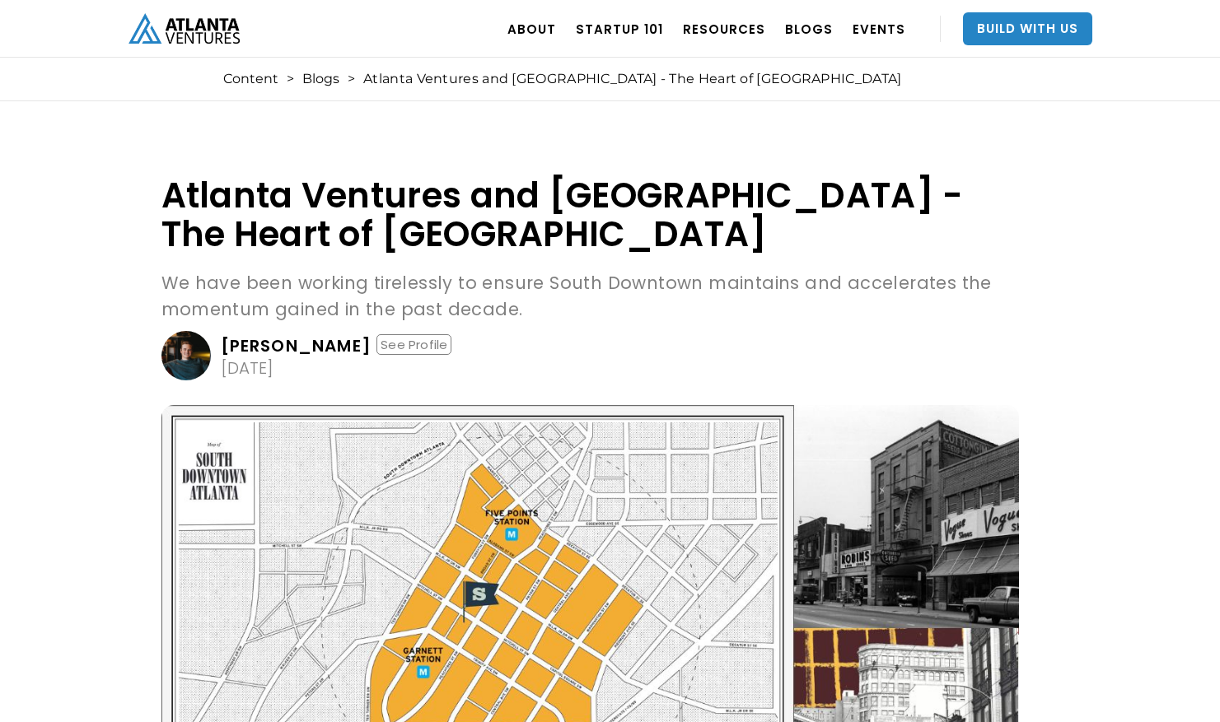  What do you see at coordinates (531, 29) in the screenshot?
I see `a: ABOUT` at bounding box center [531, 29].